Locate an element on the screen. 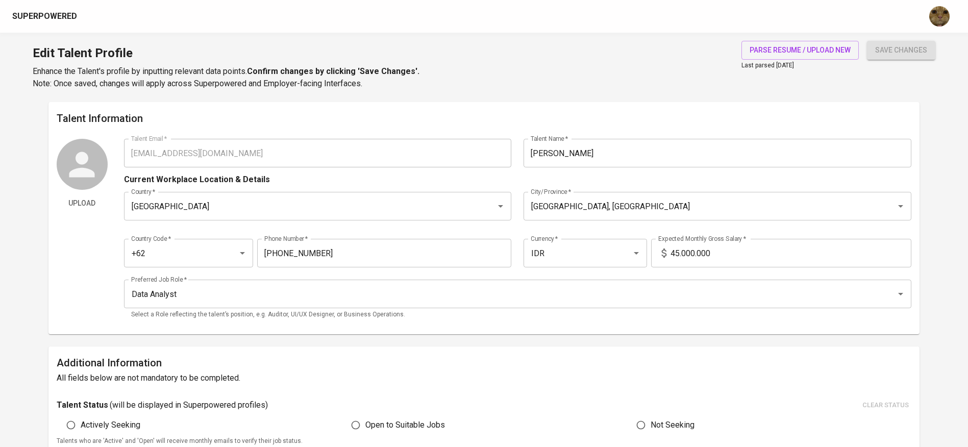  h6: Talent Information is located at coordinates (484, 118).